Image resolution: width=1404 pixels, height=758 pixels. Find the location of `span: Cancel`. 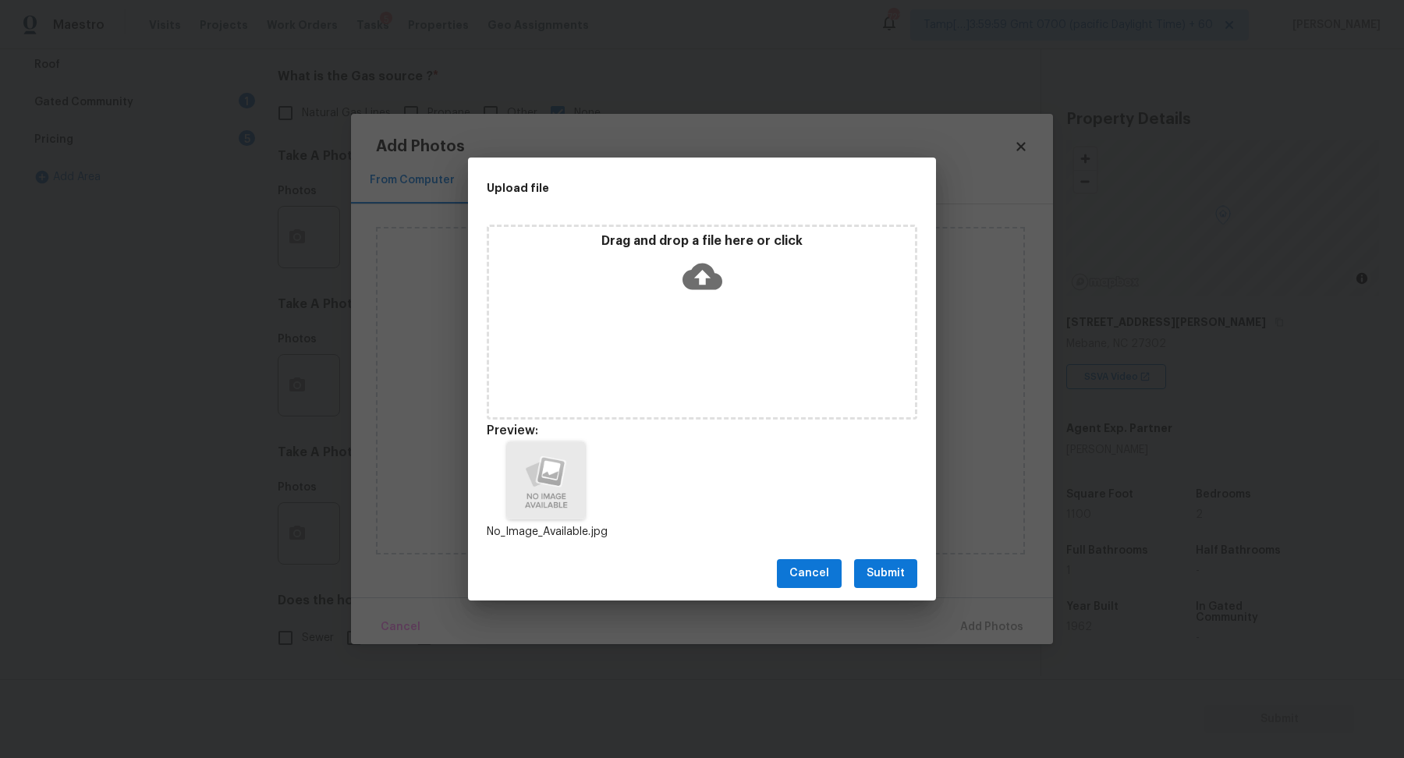

span: Cancel is located at coordinates (809, 573).